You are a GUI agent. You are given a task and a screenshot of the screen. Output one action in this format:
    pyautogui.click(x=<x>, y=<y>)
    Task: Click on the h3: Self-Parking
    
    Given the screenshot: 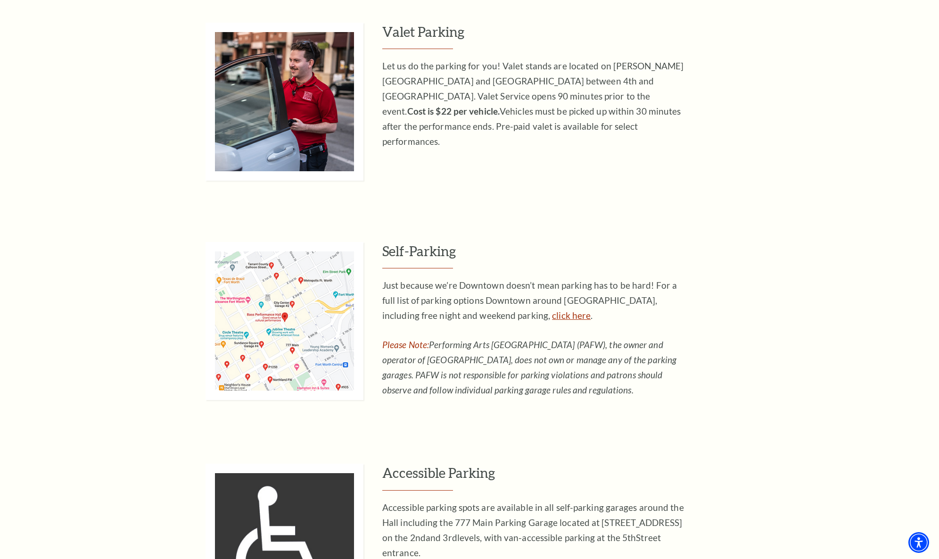 What is the action you would take?
    pyautogui.click(x=572, y=255)
    